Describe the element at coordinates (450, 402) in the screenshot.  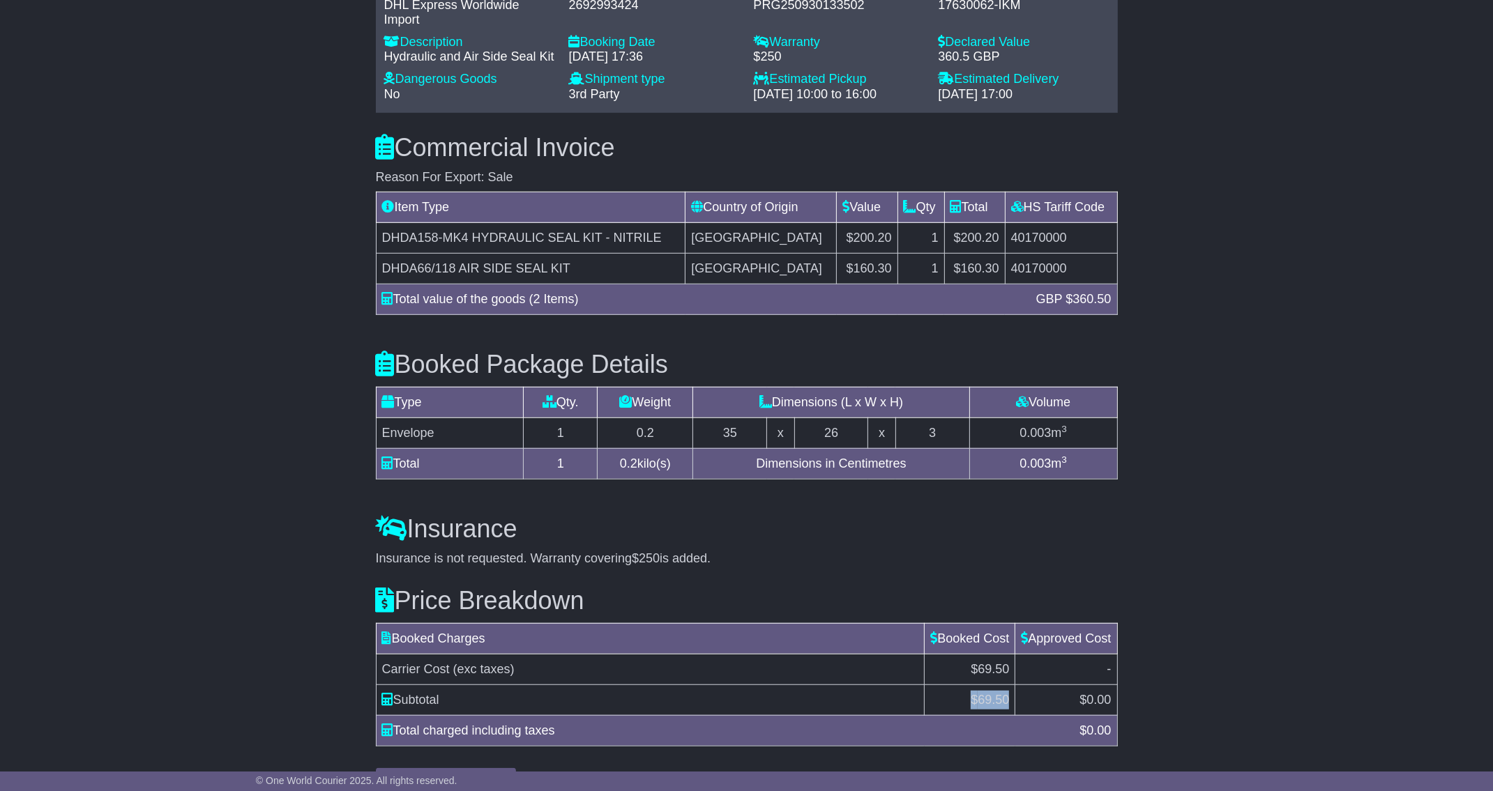
I see `td: Type` at that location.